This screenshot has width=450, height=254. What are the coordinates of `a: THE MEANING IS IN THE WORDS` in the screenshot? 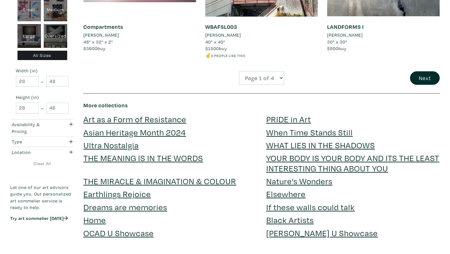 It's located at (143, 158).